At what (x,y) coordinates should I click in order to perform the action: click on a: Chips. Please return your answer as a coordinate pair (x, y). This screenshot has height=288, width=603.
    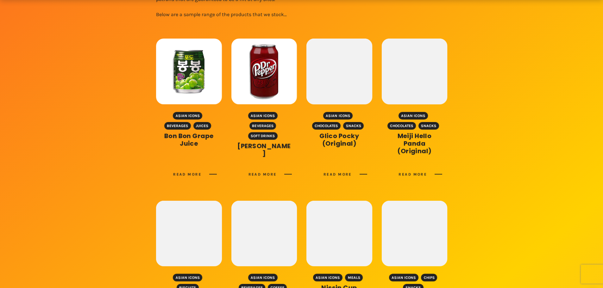
    Looking at the image, I should click on (429, 278).